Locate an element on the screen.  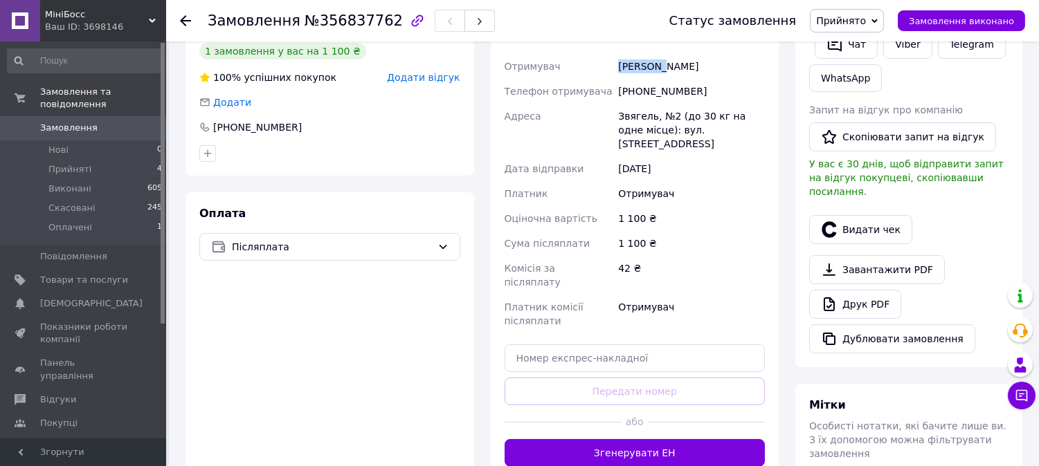
span: Повідомлення is located at coordinates (73, 257).